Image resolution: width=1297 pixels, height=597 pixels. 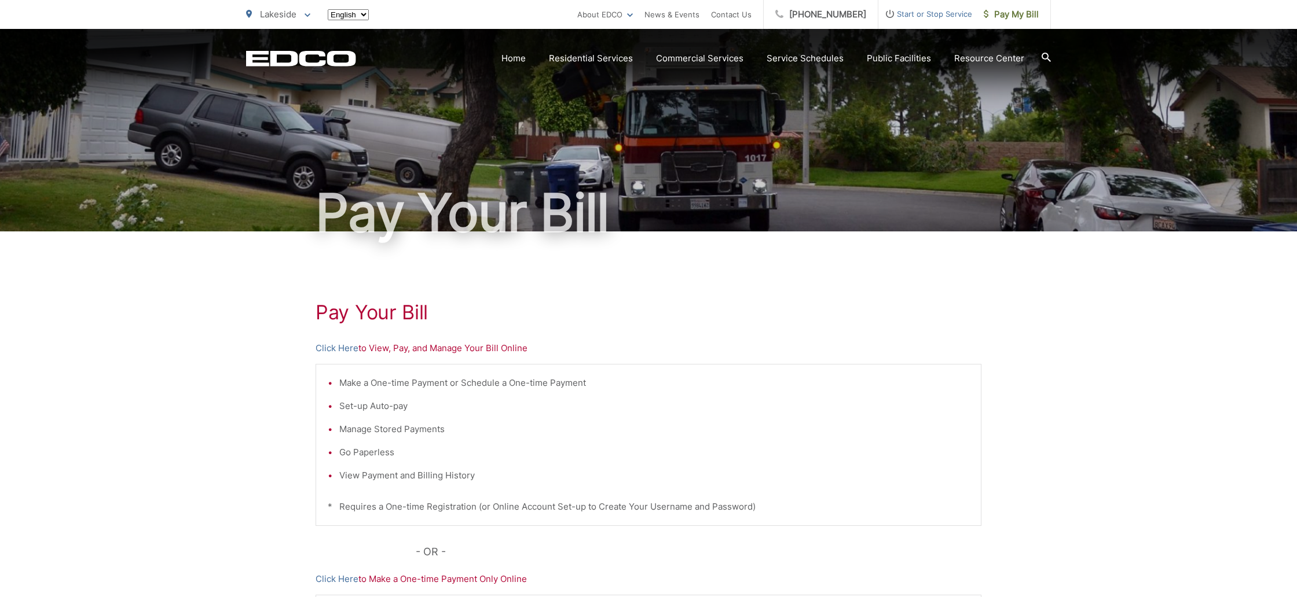 I want to click on span: Pay My Bill, so click(x=1011, y=14).